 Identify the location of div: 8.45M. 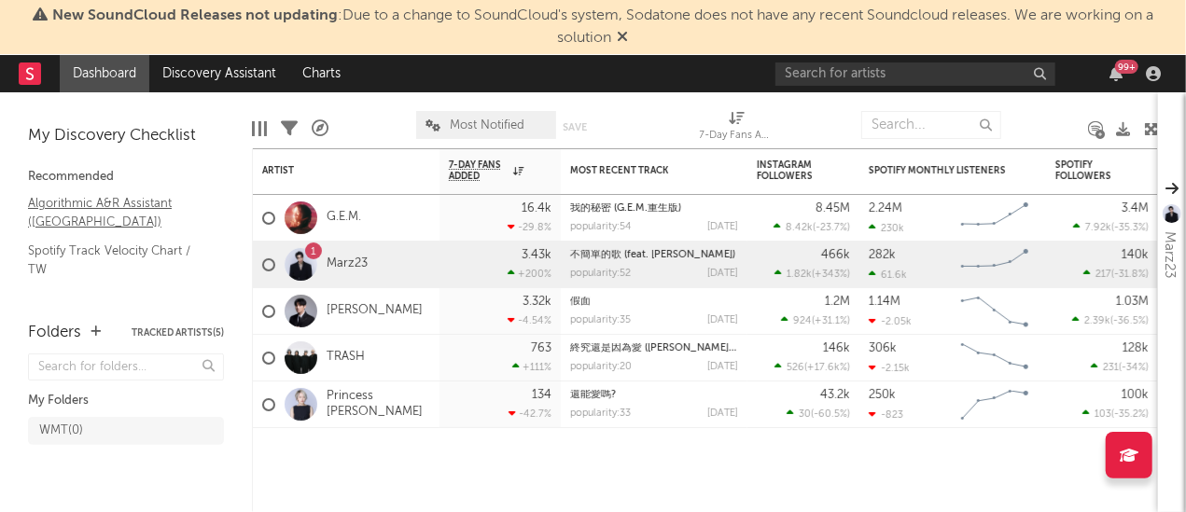
(833, 208).